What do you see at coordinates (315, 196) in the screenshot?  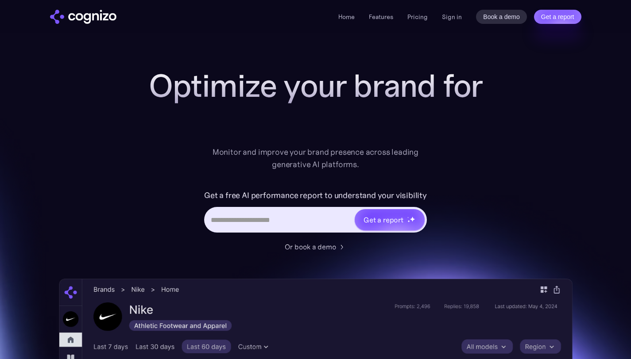 I see `label: Get a free AI performance report to understand your visibility` at bounding box center [315, 196].